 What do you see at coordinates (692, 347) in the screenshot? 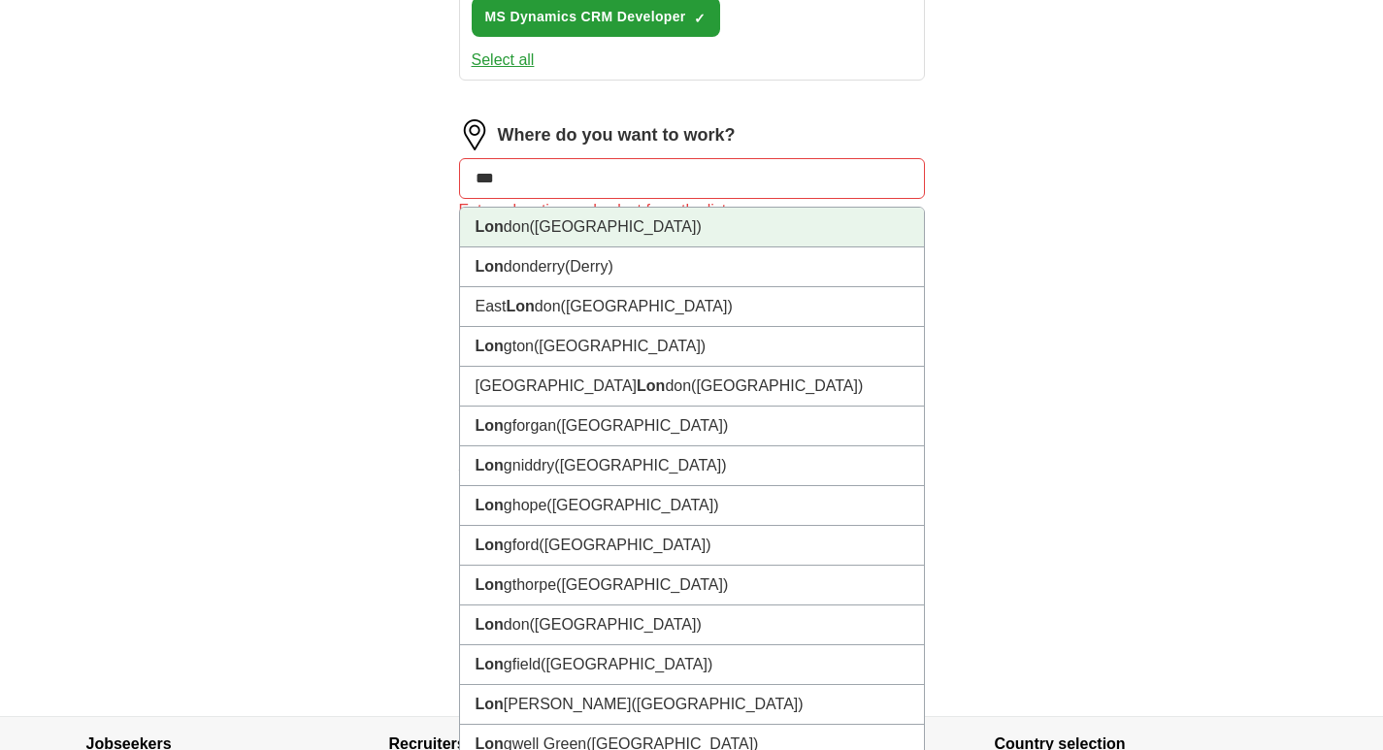
I see `li: gton` at bounding box center [692, 347].